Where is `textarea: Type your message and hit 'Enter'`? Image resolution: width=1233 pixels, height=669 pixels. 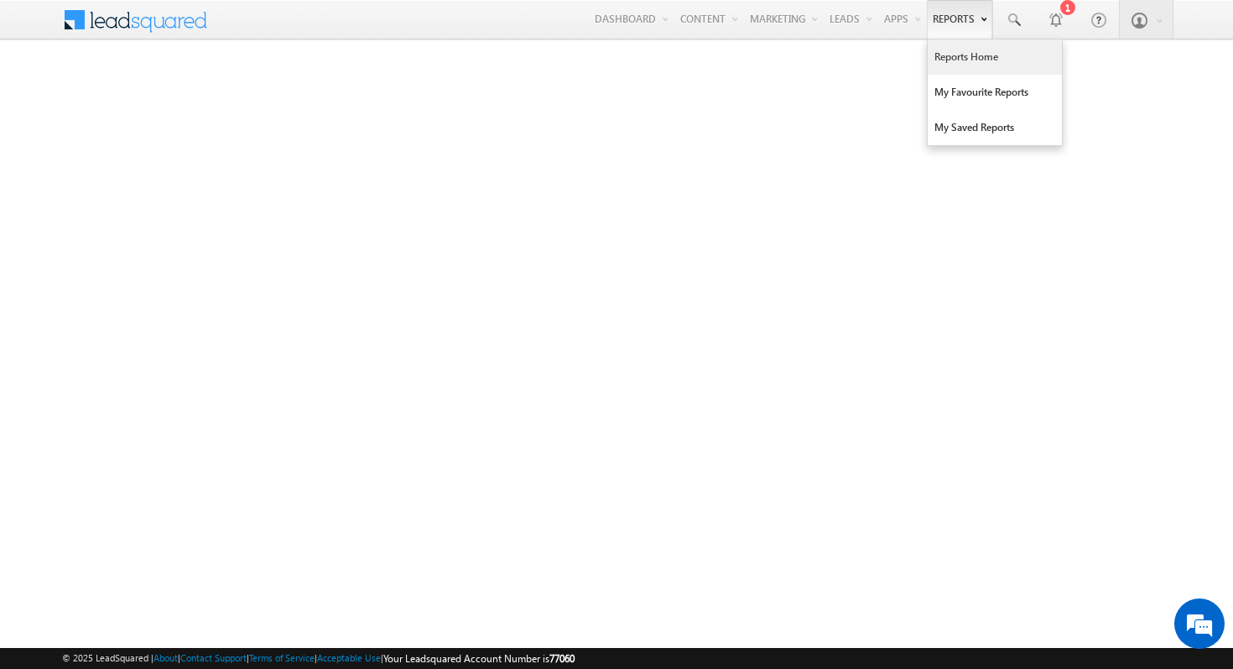
textarea: Type your message and hit 'Enter' is located at coordinates (164, 329).